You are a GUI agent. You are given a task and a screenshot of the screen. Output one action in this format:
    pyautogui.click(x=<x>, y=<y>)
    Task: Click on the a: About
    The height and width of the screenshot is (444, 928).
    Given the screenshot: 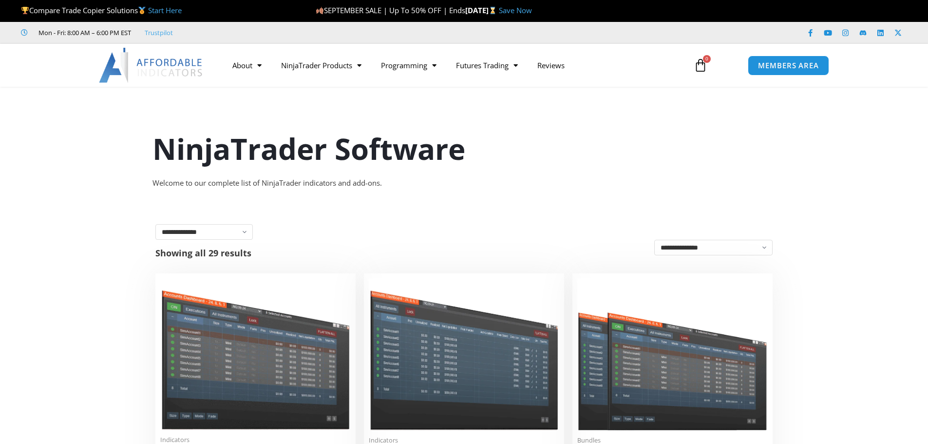 What is the action you would take?
    pyautogui.click(x=247, y=65)
    